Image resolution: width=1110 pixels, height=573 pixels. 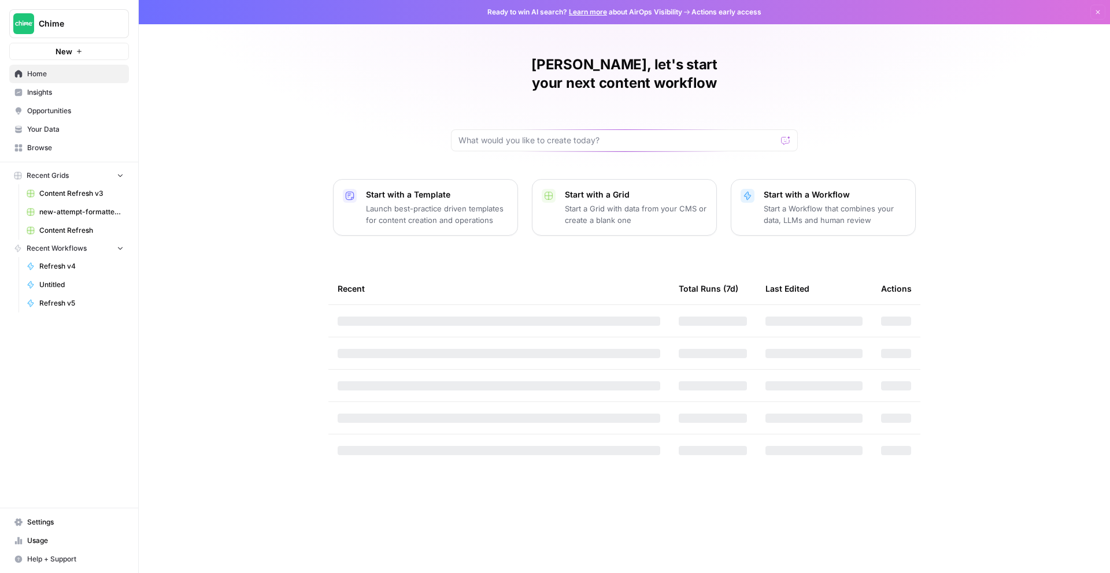 What do you see at coordinates (69, 541) in the screenshot?
I see `a: Usage` at bounding box center [69, 541].